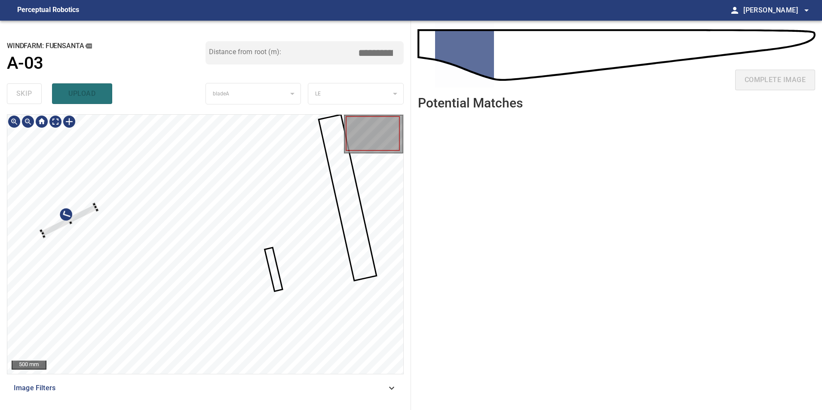  I want to click on span: LE, so click(318, 94).